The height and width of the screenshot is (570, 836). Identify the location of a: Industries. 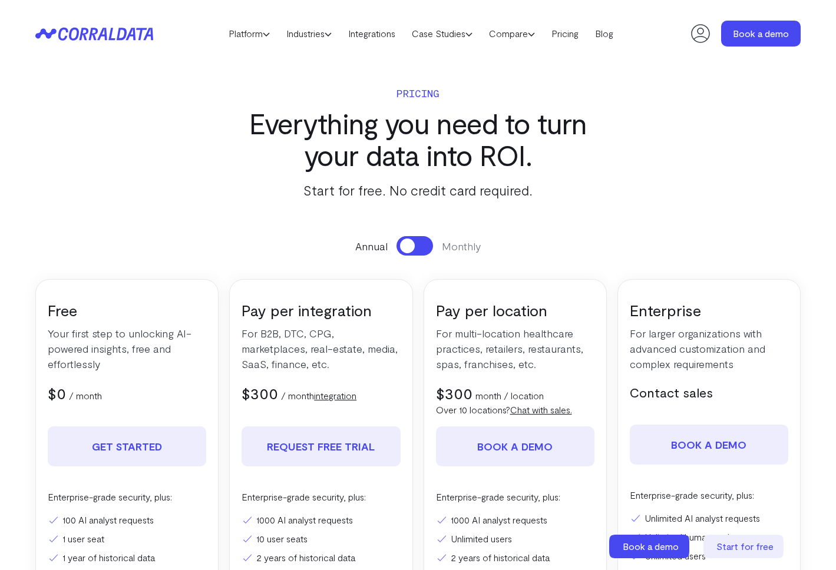
(309, 34).